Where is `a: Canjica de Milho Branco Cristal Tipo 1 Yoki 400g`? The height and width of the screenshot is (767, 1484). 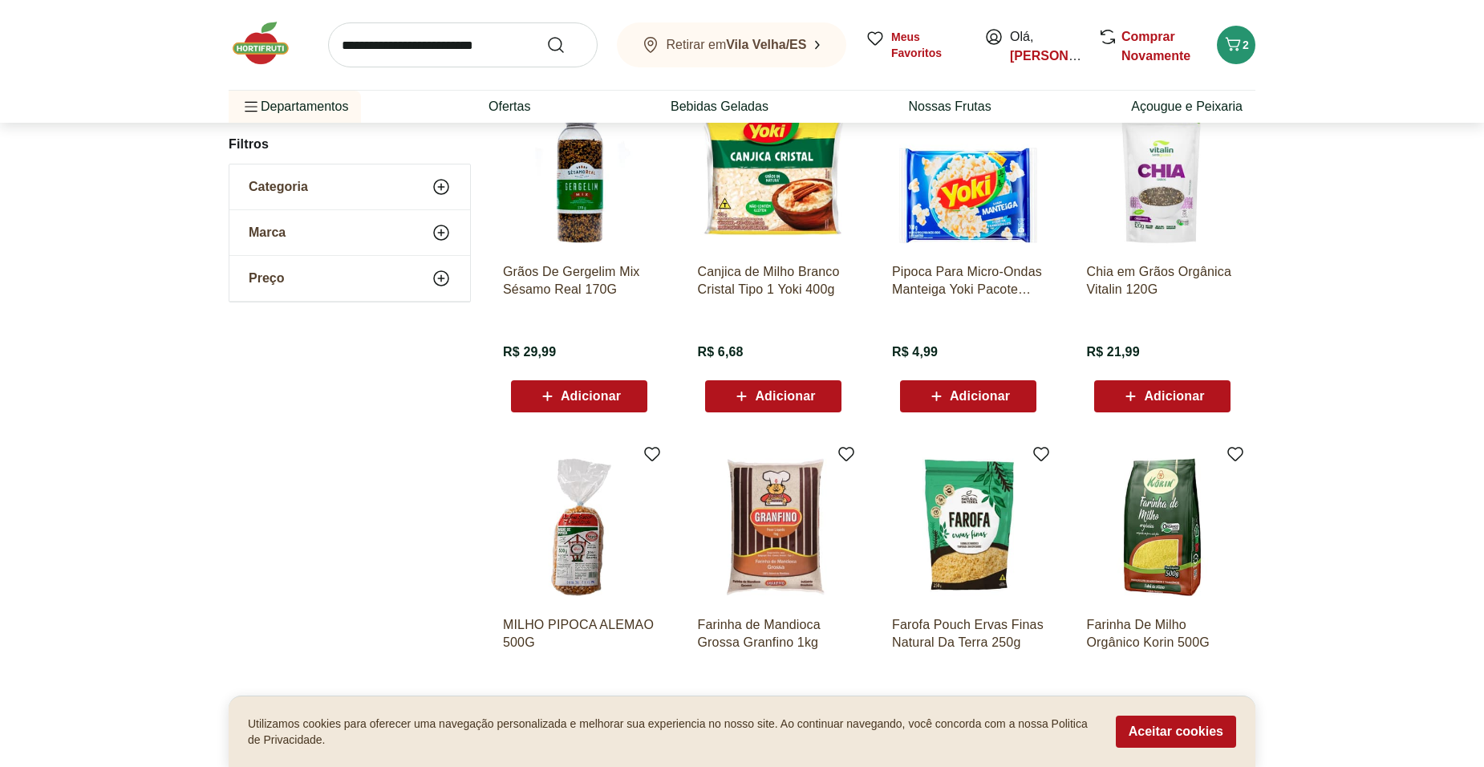 a: Canjica de Milho Branco Cristal Tipo 1 Yoki 400g is located at coordinates (773, 281).